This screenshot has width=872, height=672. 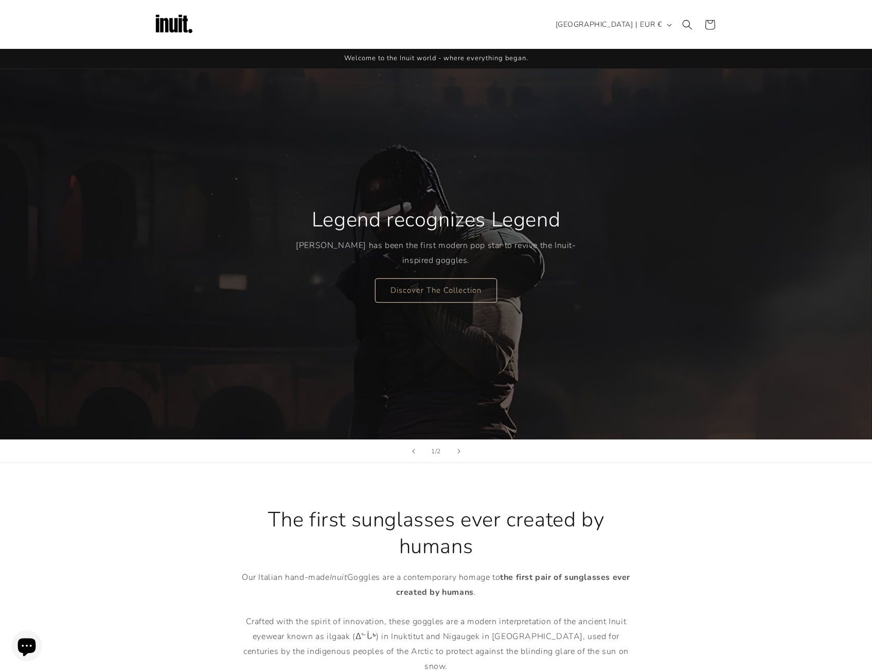 I want to click on span: 2, so click(x=439, y=451).